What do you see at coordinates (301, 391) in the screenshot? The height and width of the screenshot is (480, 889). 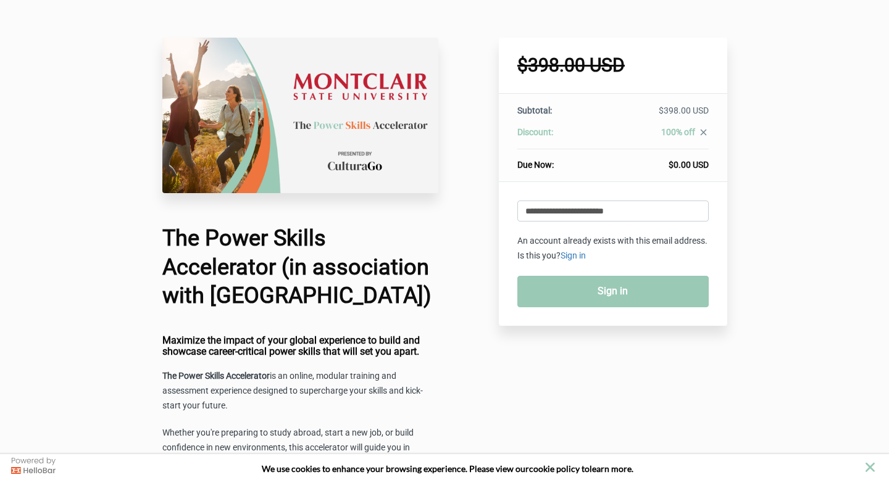 I see `p: is an online, modular training and assessment experience designed to supercharge your skills and ...` at bounding box center [301, 391].